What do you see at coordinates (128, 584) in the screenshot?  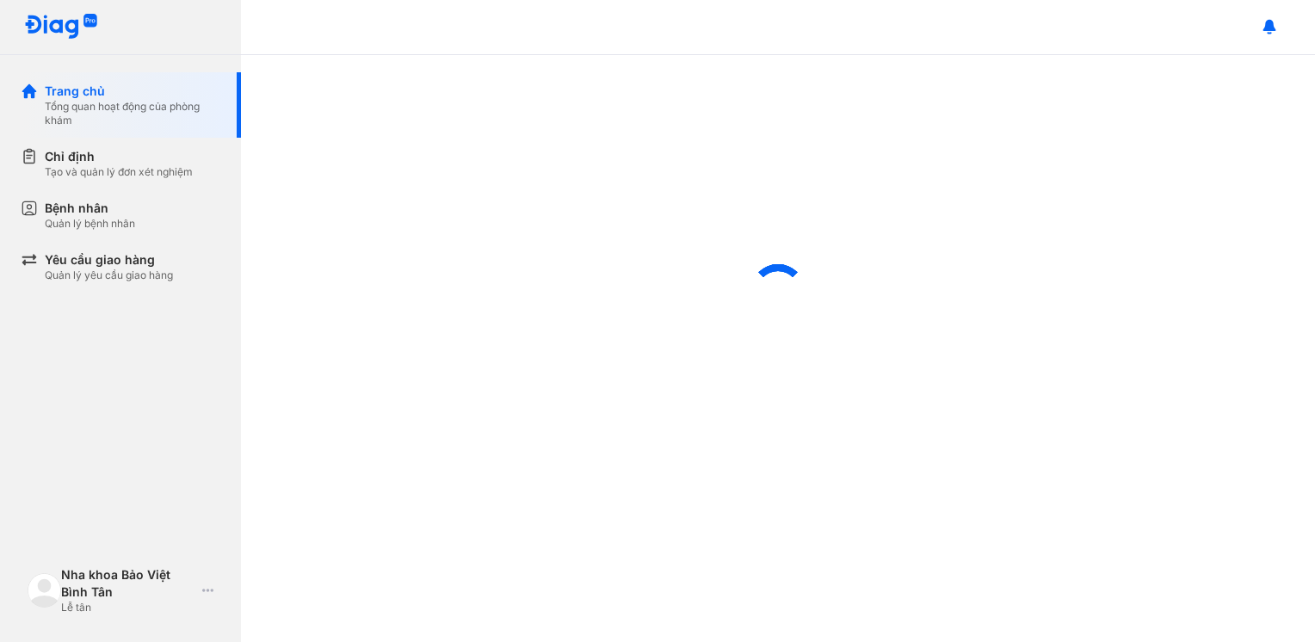 I see `div: Nha khoa Bảo Việt Bình Tân` at bounding box center [128, 584].